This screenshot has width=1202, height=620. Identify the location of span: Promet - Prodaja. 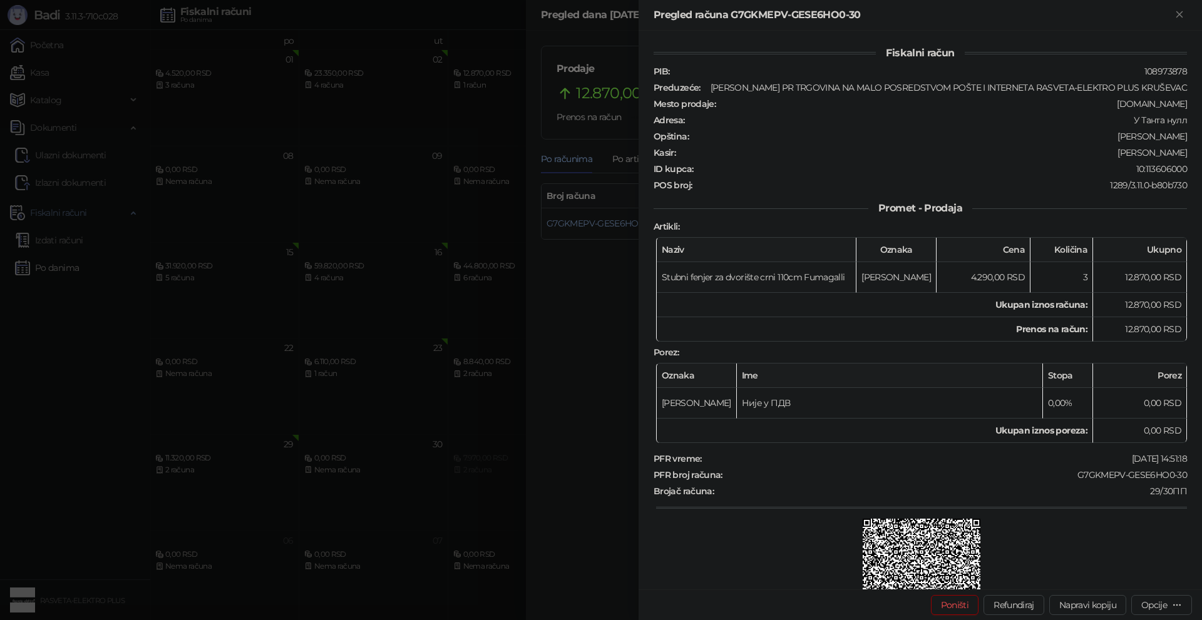
(920, 208).